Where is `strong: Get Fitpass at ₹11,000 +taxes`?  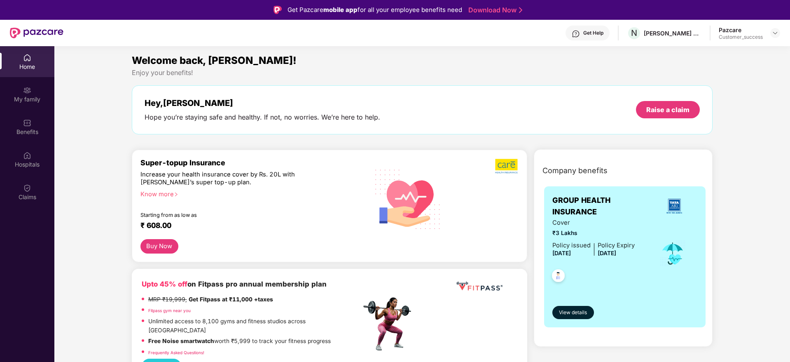
strong: Get Fitpass at ₹11,000 +taxes is located at coordinates (231, 299).